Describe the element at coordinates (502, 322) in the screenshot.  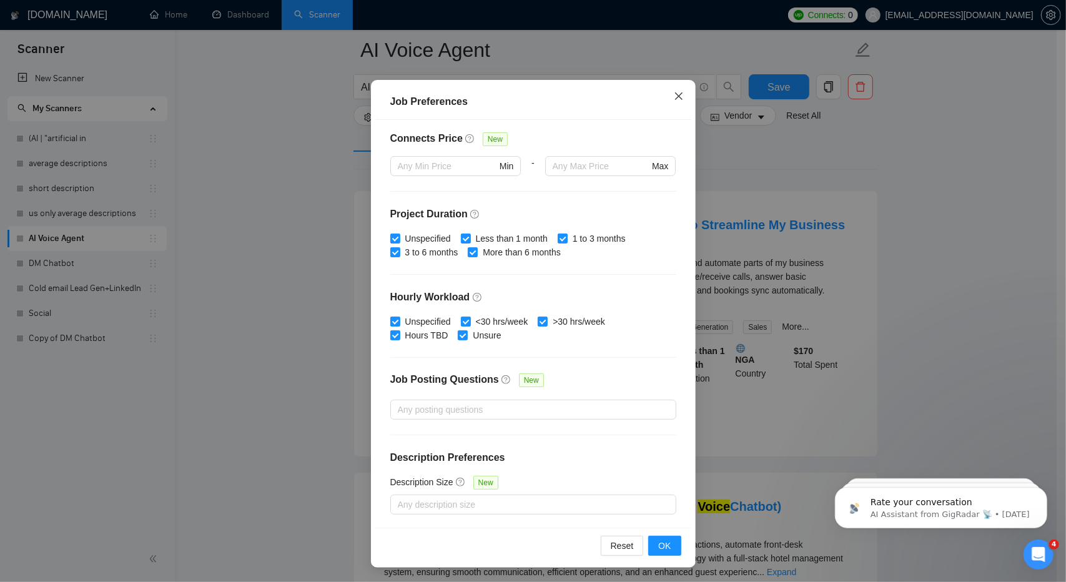
I see `span: <30 hrs/week` at that location.